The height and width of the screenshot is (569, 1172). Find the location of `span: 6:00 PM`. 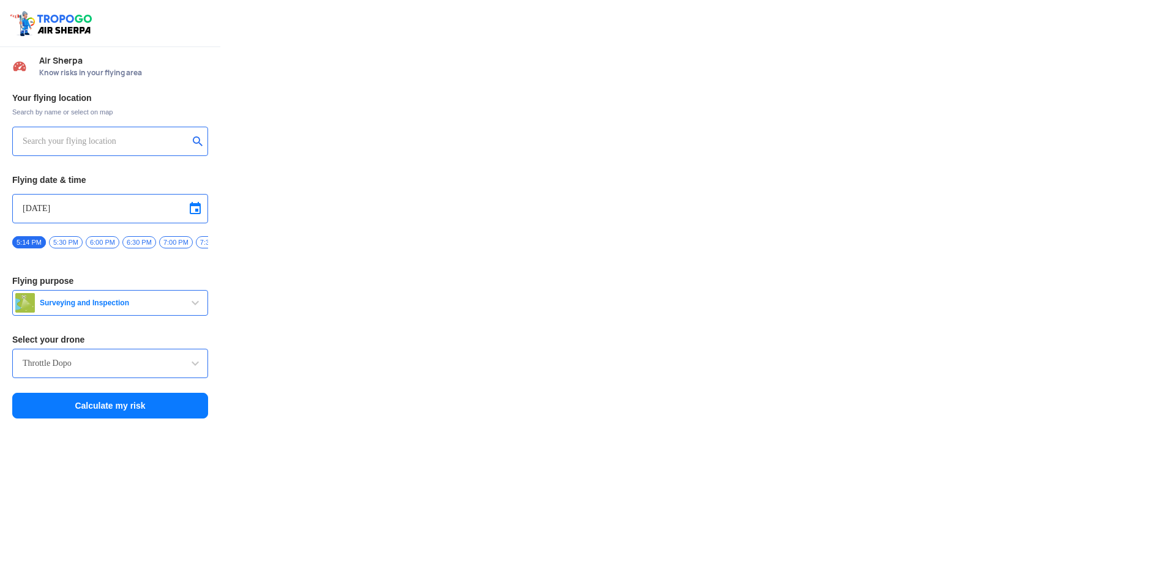

span: 6:00 PM is located at coordinates (102, 242).